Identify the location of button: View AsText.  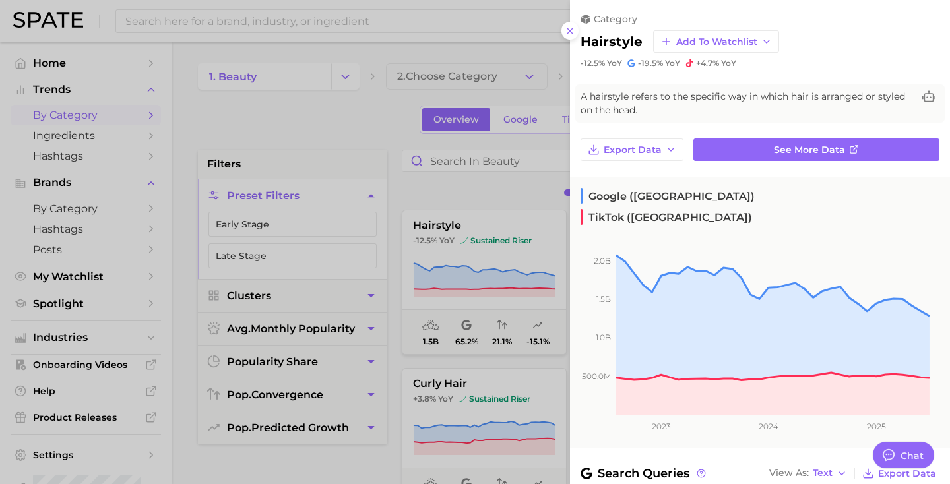
(808, 474).